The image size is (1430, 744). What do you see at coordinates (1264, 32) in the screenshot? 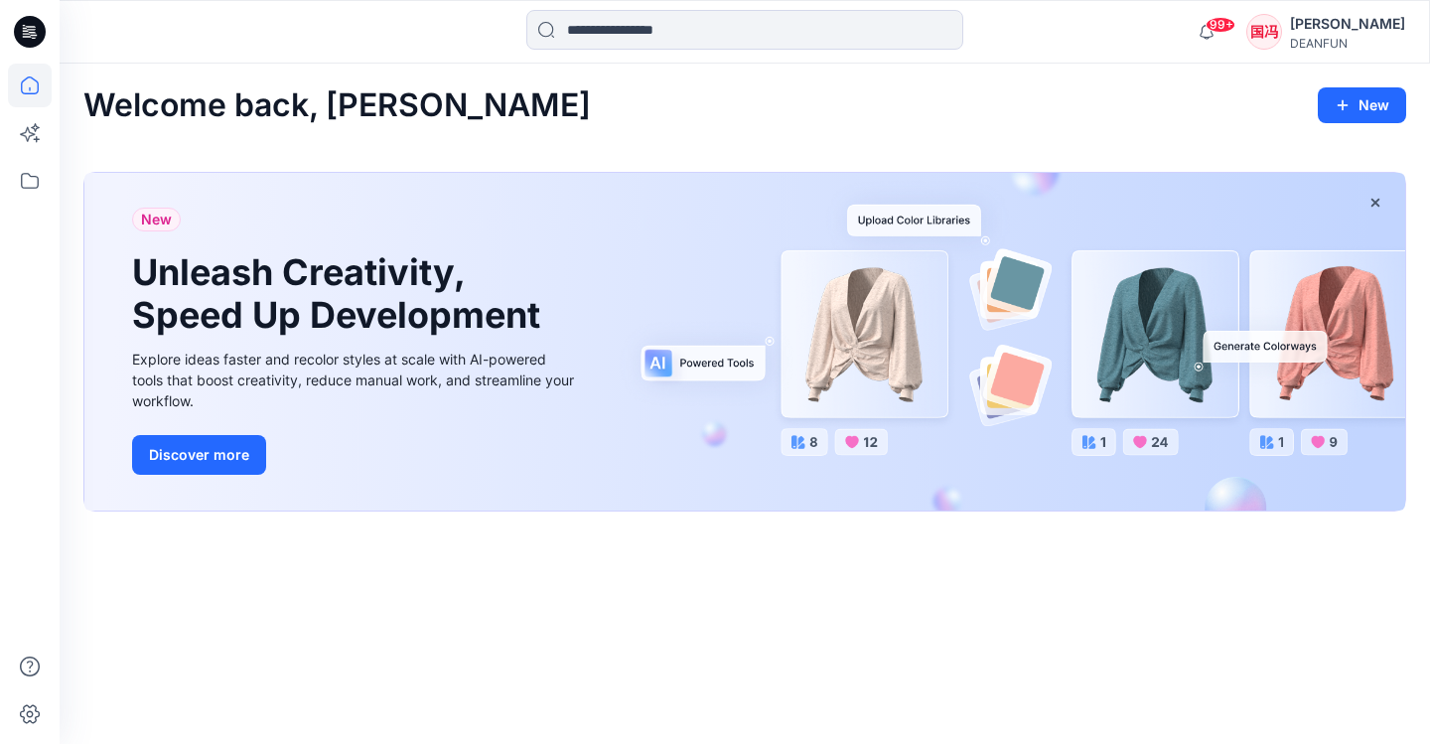
I see `div: 国冯` at bounding box center [1264, 32].